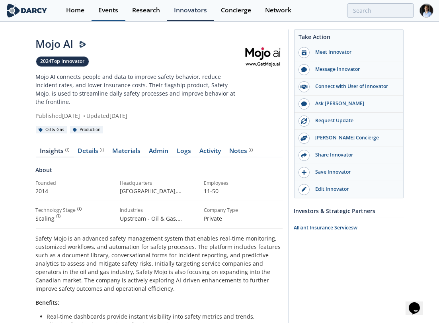  What do you see at coordinates (139, 44) in the screenshot?
I see `div: Mojo AI` at bounding box center [139, 44].